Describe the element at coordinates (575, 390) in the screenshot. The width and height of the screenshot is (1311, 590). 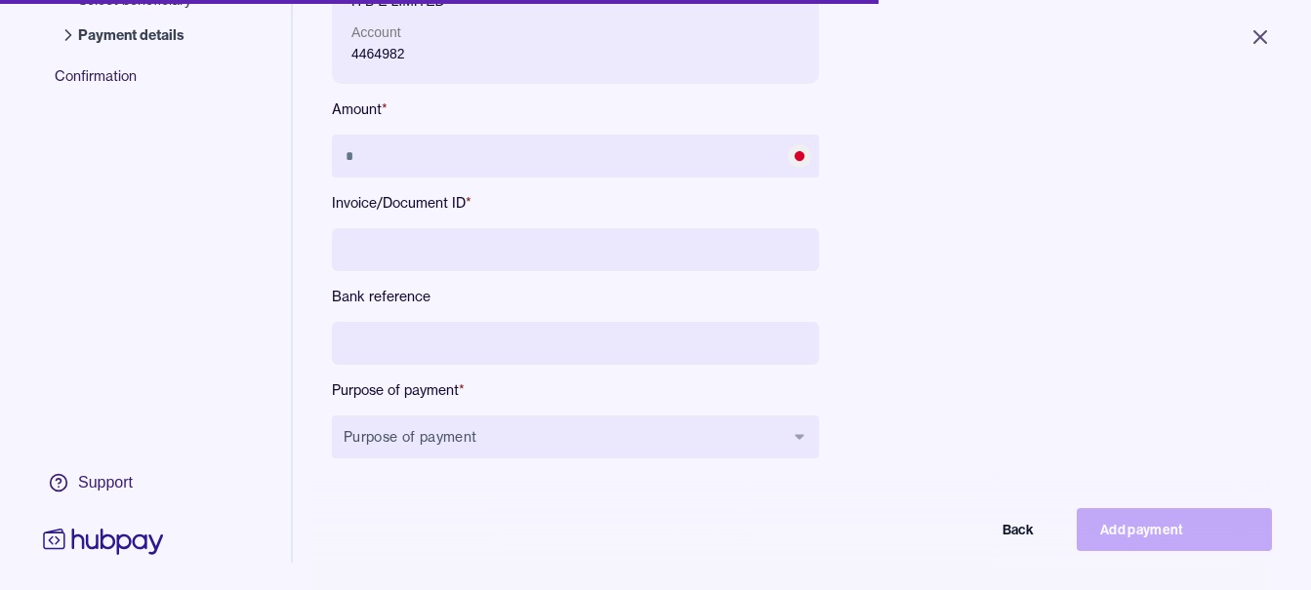
I see `label: Purpose of payment` at that location.